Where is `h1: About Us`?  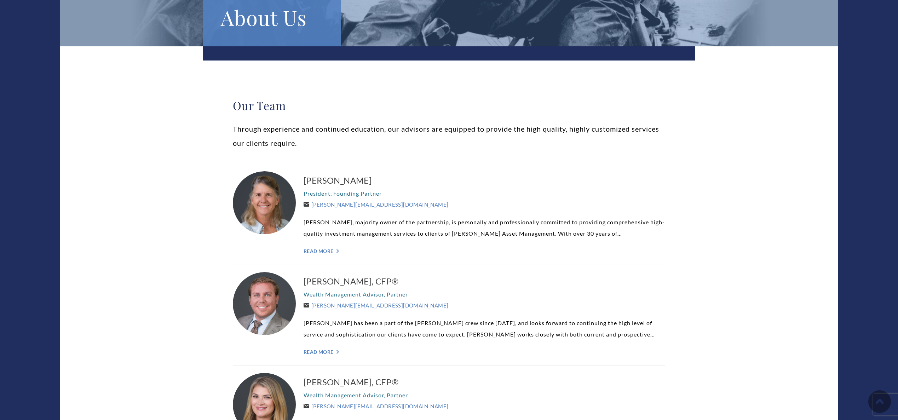
h1: About Us is located at coordinates (272, 17).